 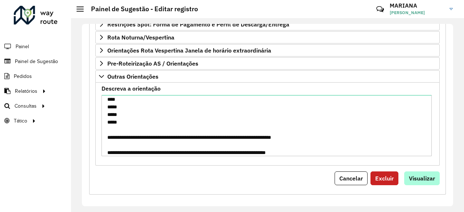 What do you see at coordinates (198, 24) in the screenshot?
I see `span: Restrições Spot: Forma de Pagamento e Perfil de Descarga/Entrega` at bounding box center [198, 24].